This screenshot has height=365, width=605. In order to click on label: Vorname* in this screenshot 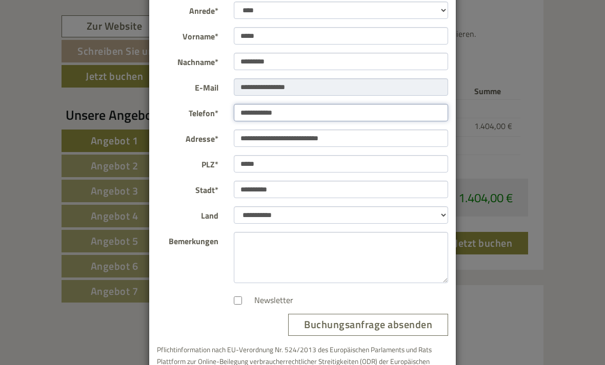, I will do `click(188, 35)`.